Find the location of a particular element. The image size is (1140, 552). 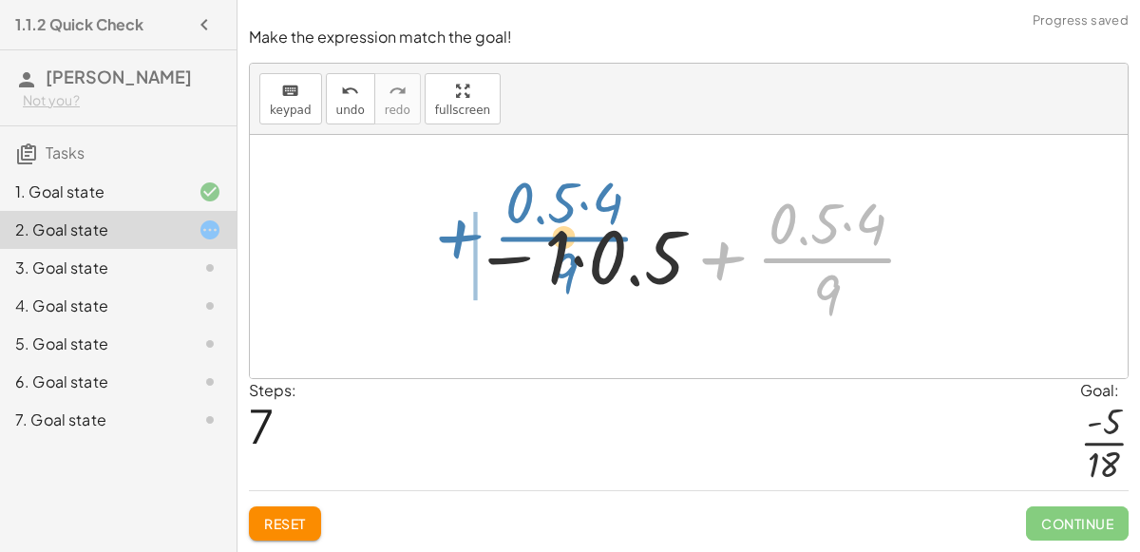

button: redoredo is located at coordinates (397, 99).